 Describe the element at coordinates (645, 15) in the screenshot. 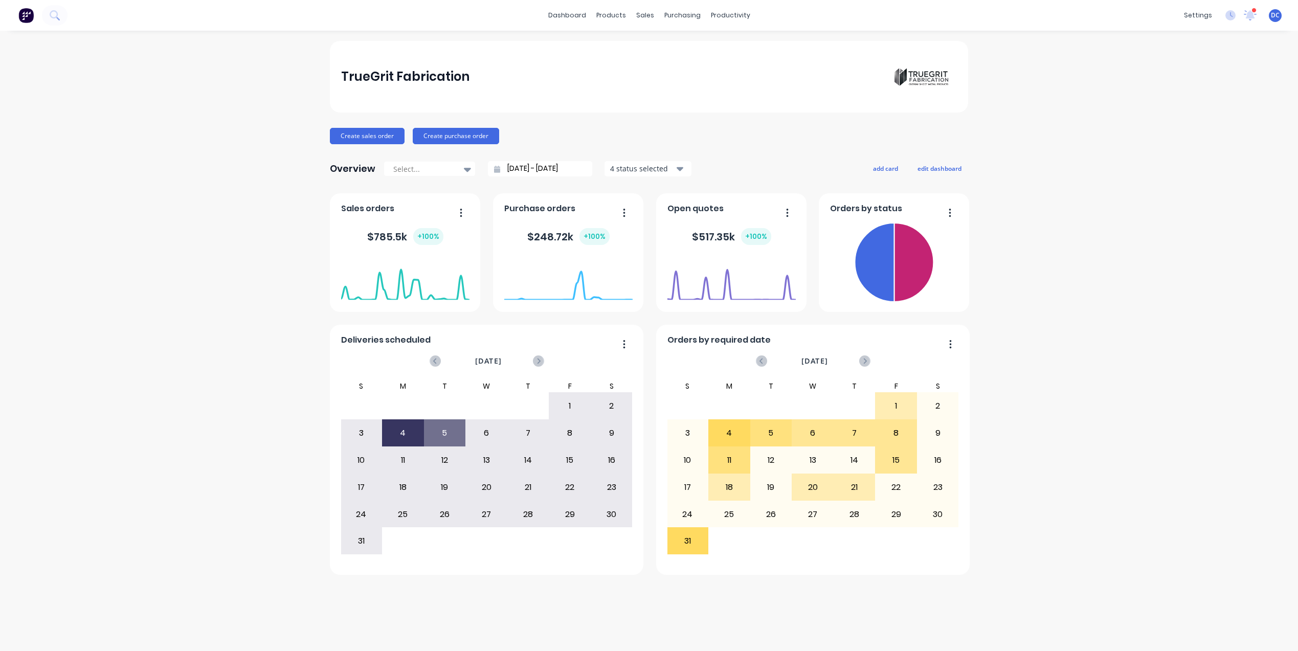

I see `div: sales` at that location.